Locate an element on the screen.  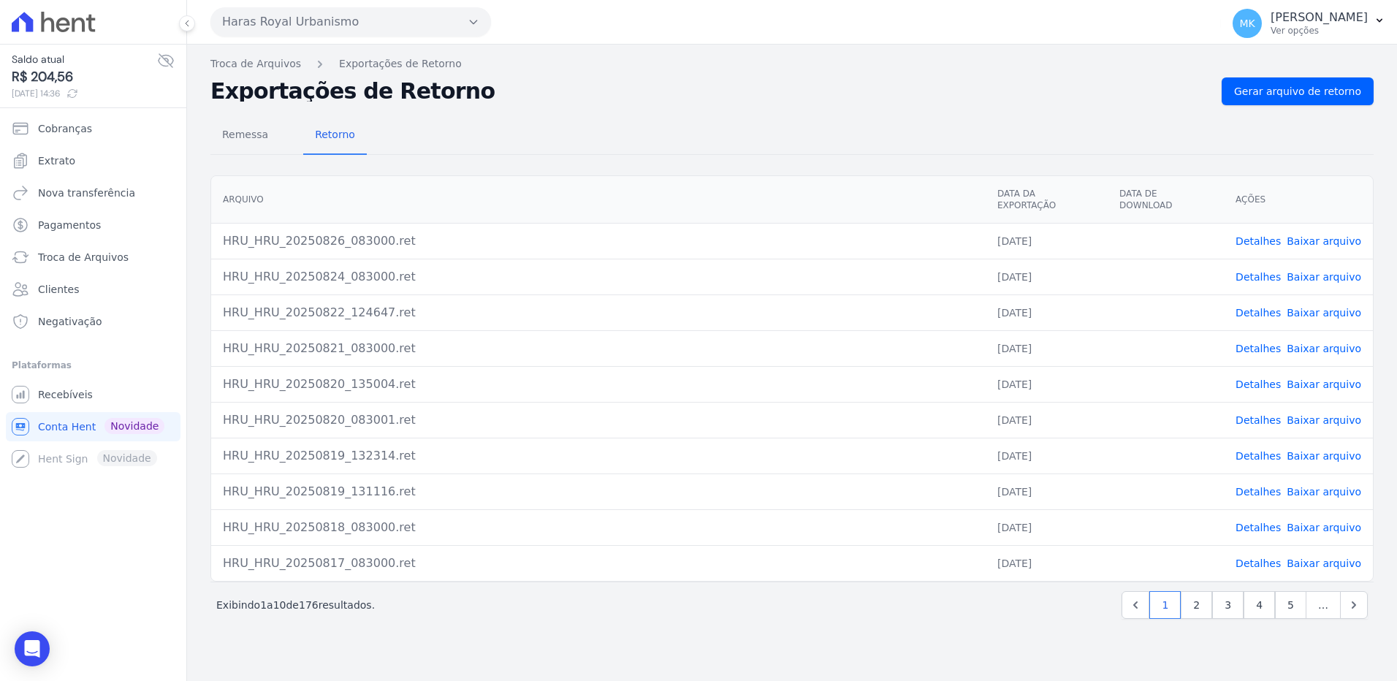
th: Arquivo is located at coordinates (598, 199).